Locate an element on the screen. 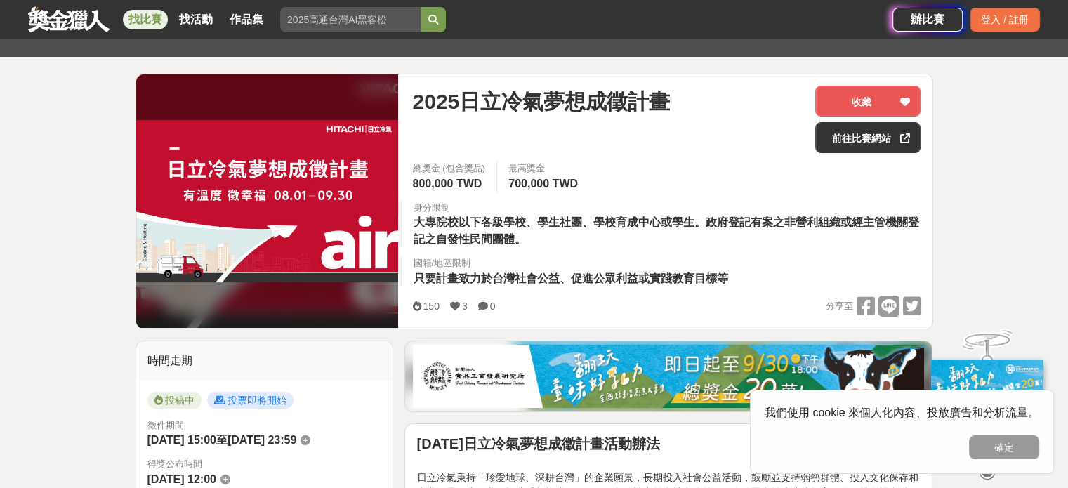  div: 時間走期 is located at coordinates (265, 361).